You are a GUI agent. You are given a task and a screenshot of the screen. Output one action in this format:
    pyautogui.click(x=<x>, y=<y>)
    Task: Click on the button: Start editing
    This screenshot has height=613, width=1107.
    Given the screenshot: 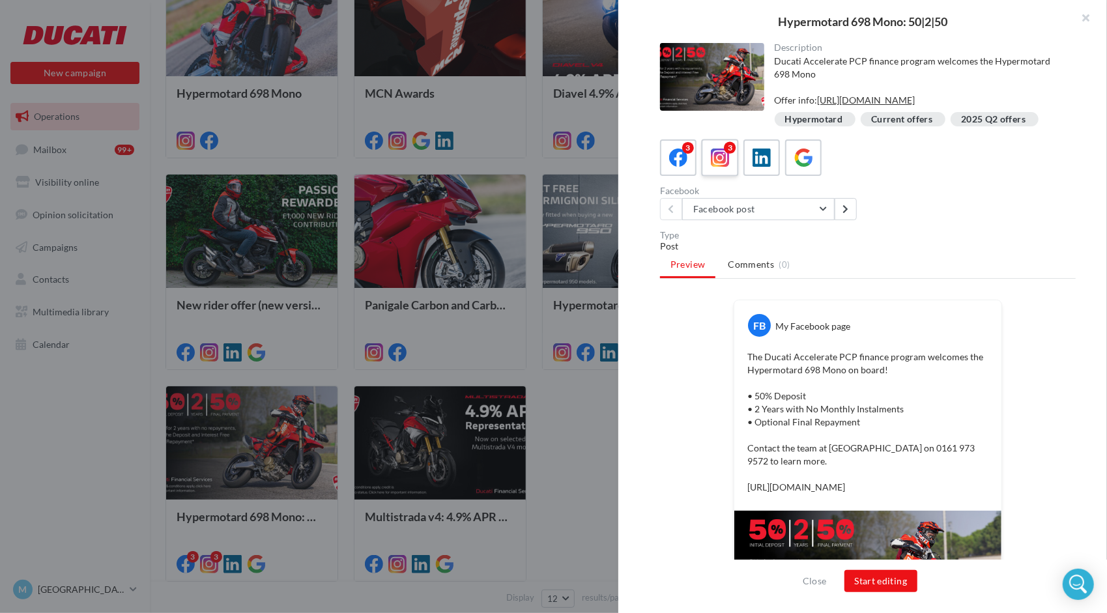 What is the action you would take?
    pyautogui.click(x=881, y=581)
    